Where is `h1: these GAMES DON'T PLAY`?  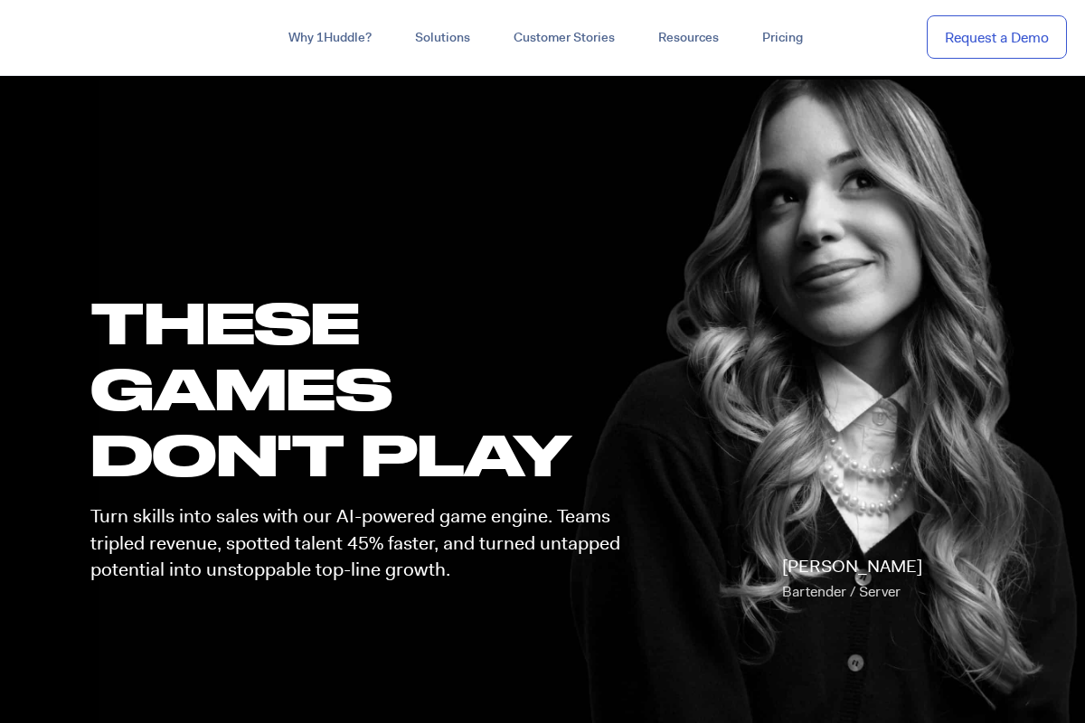
h1: these GAMES DON'T PLAY is located at coordinates (363, 389).